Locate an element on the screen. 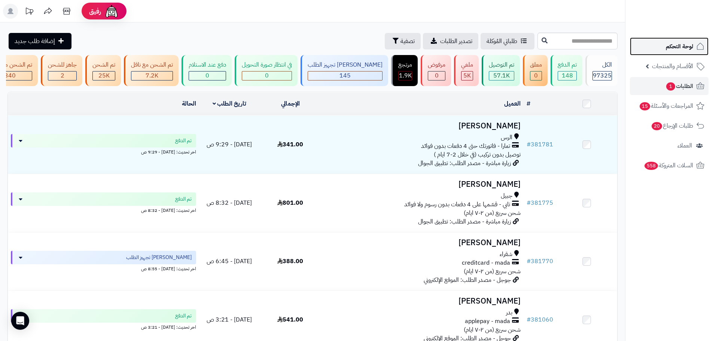 The width and height of the screenshot is (713, 341). a: تحديثات المنصة is located at coordinates (29, 12).